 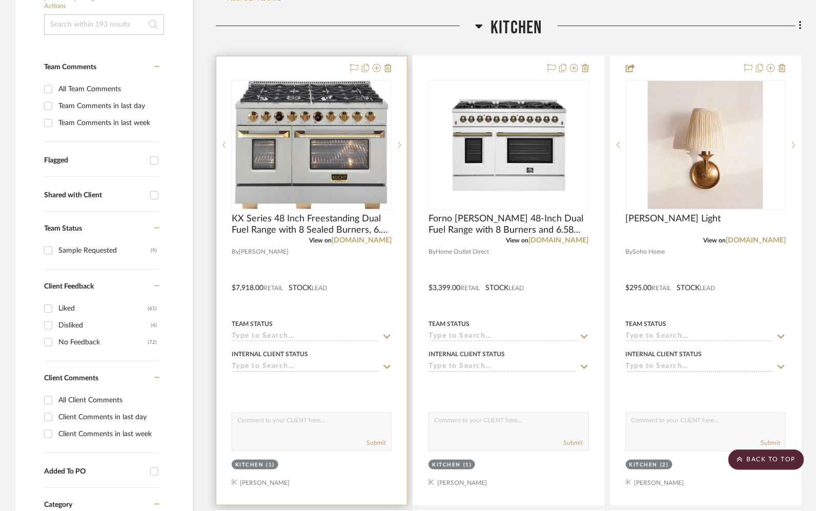 I want to click on div: Team Comments in last day, so click(x=108, y=106).